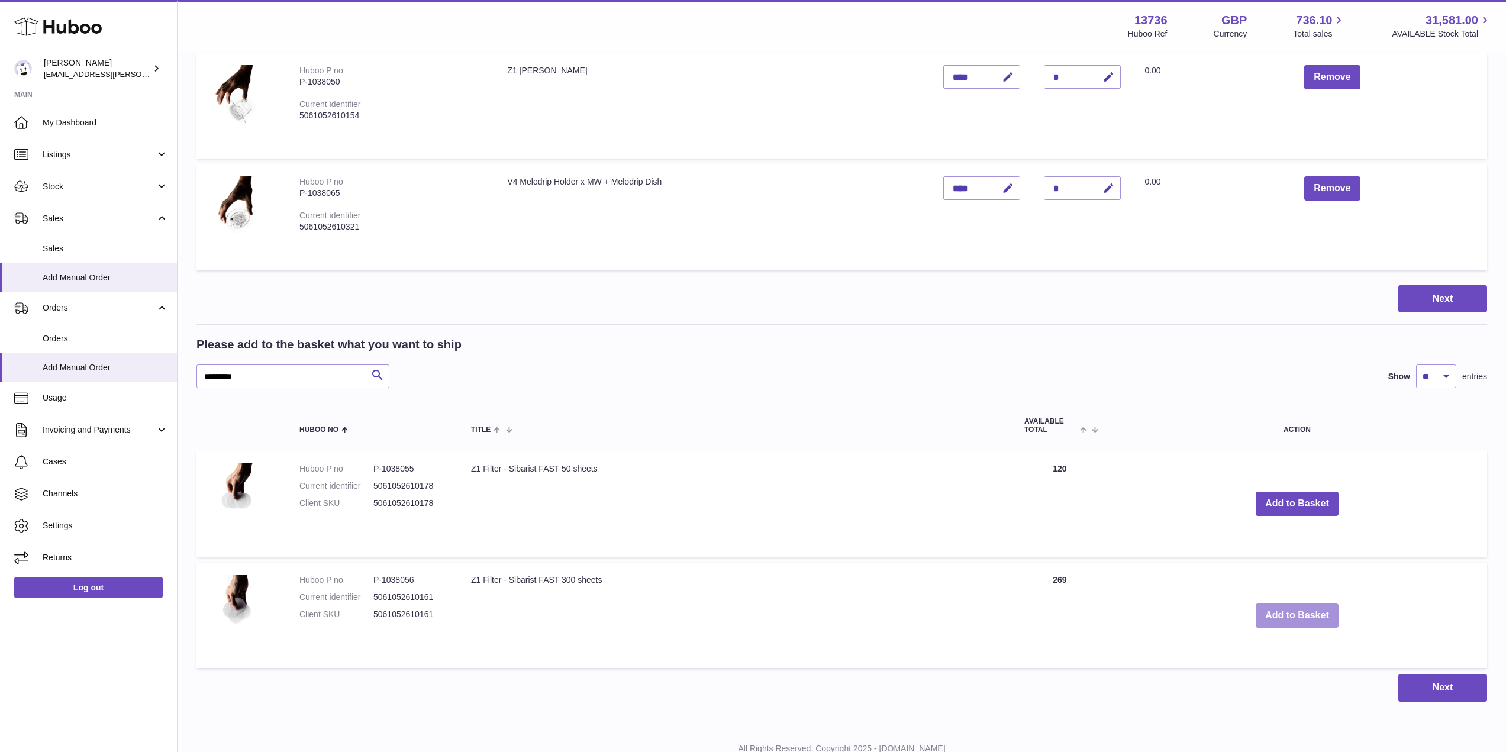 The height and width of the screenshot is (752, 1506). Describe the element at coordinates (410, 469) in the screenshot. I see `dd: P-1038055` at that location.